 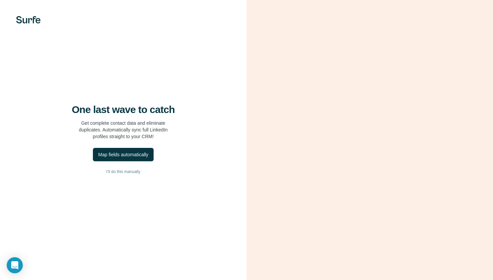 I want to click on span: I’ll do this manually, so click(x=123, y=172).